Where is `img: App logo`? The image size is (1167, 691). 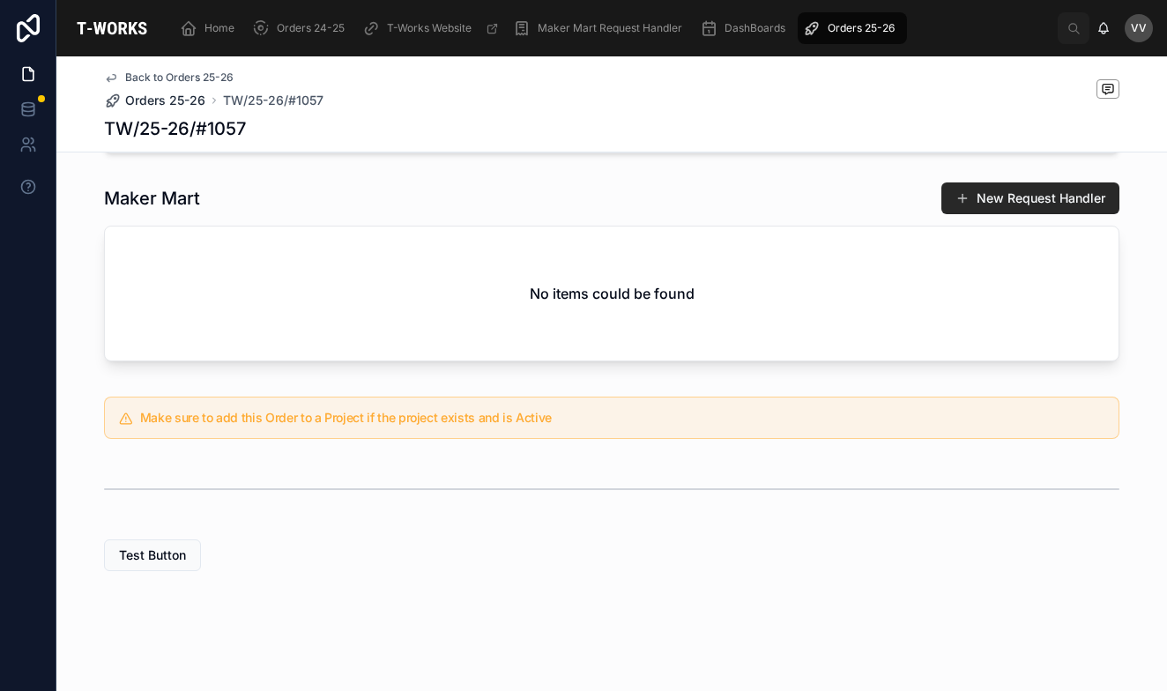 img: App logo is located at coordinates (112, 28).